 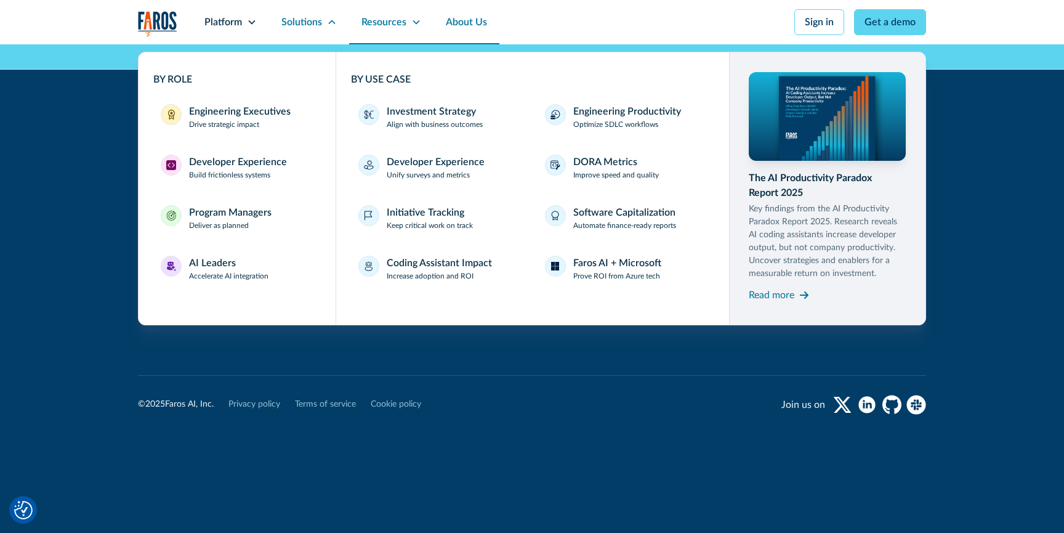 I want to click on p: Build frictionless systems, so click(x=230, y=175).